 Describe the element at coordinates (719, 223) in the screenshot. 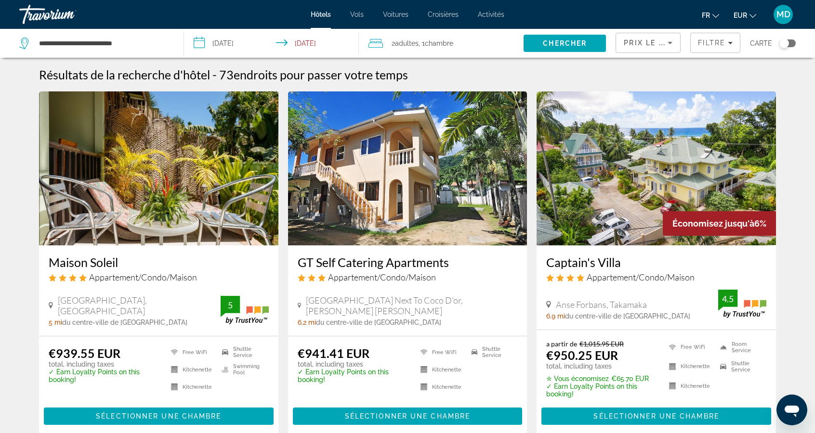

I see `div: 6%` at that location.